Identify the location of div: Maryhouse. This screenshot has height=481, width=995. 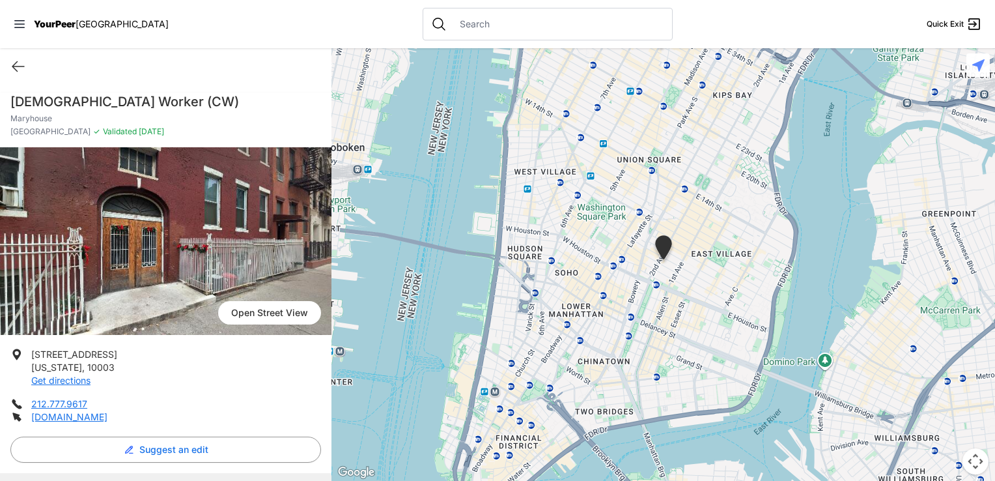
(664, 249).